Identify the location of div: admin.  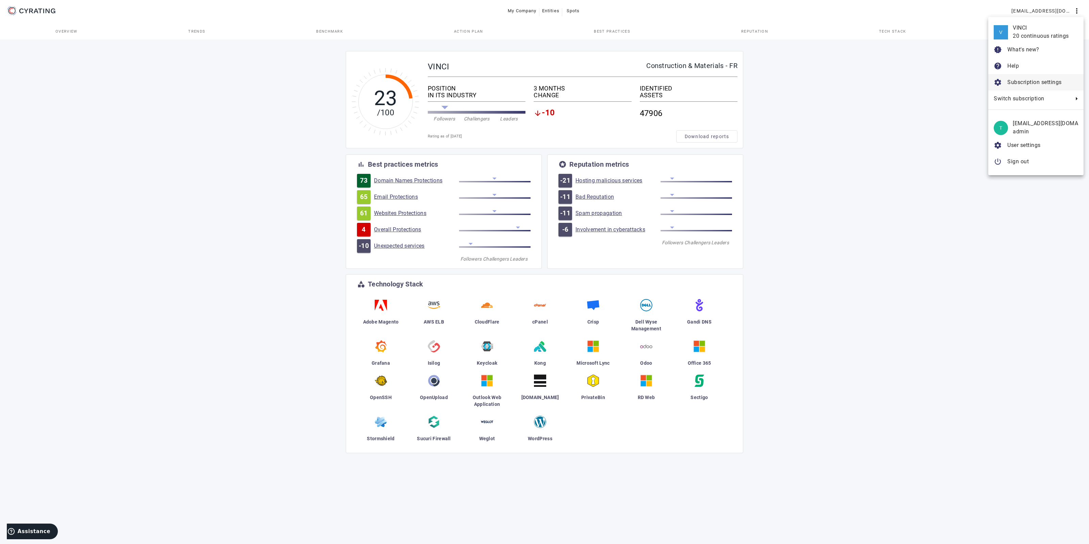
(1045, 132).